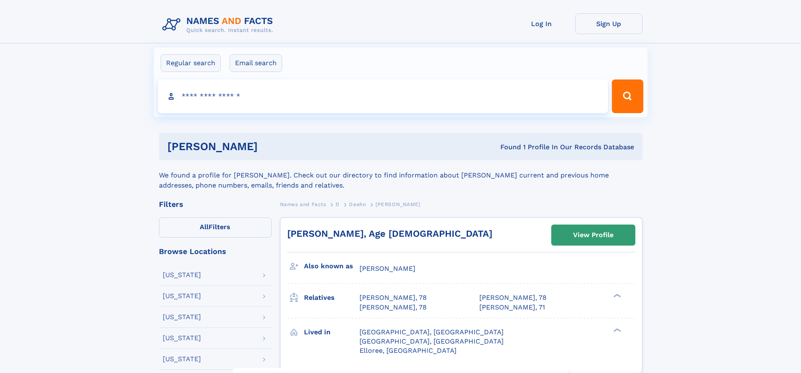 The height and width of the screenshot is (373, 801). I want to click on label: Regular search, so click(190, 63).